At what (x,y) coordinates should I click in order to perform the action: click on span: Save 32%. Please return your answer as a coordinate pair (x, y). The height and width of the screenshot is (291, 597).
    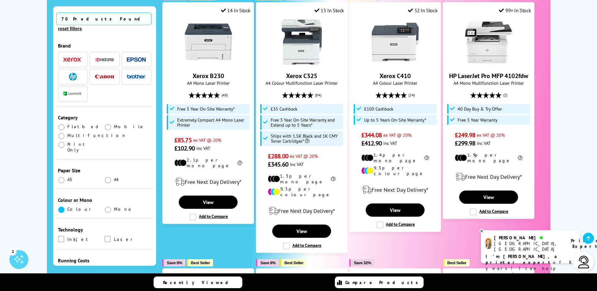
    Looking at the image, I should click on (362, 262).